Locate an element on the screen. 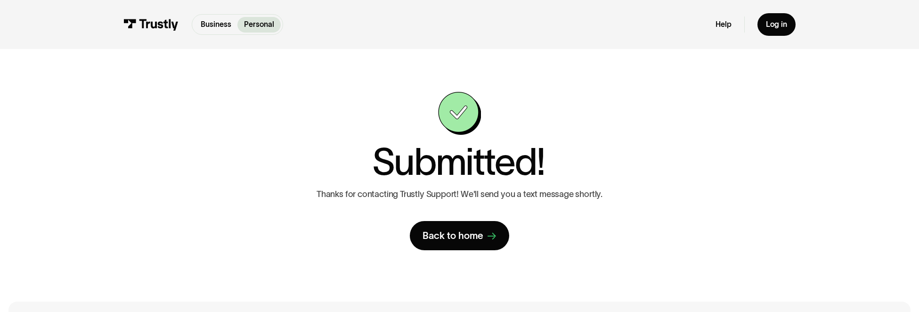 The width and height of the screenshot is (919, 312). p: Business is located at coordinates (216, 25).